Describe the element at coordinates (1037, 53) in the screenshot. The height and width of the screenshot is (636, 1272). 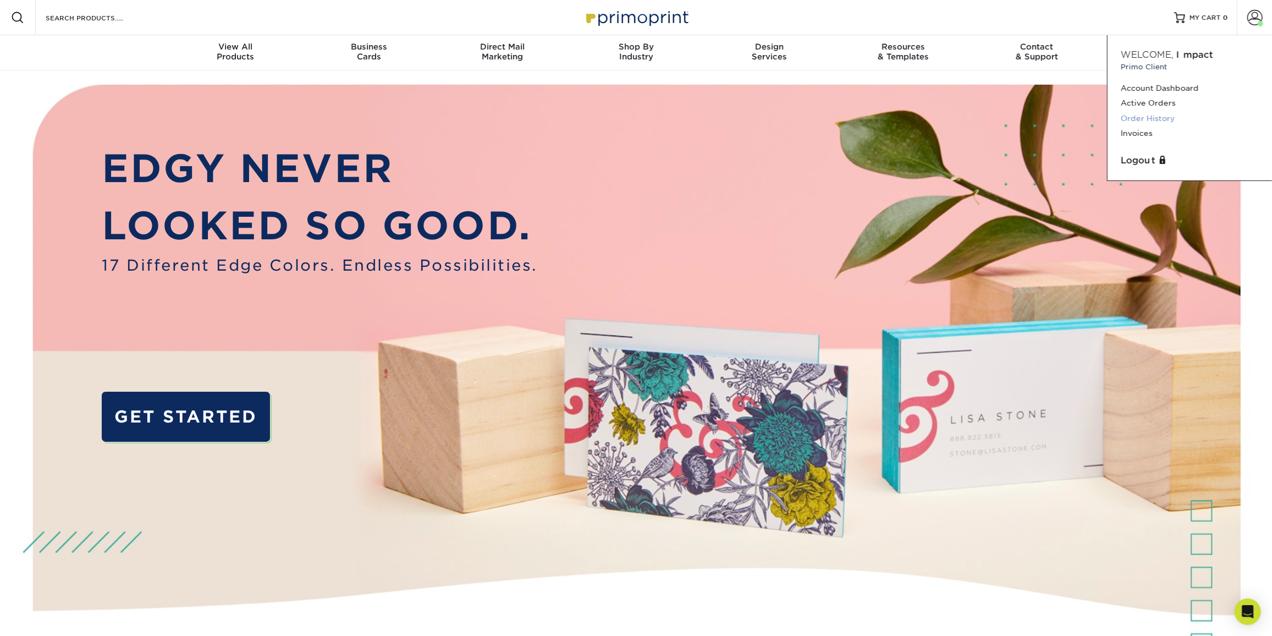
I see `a: Contact& Support` at that location.